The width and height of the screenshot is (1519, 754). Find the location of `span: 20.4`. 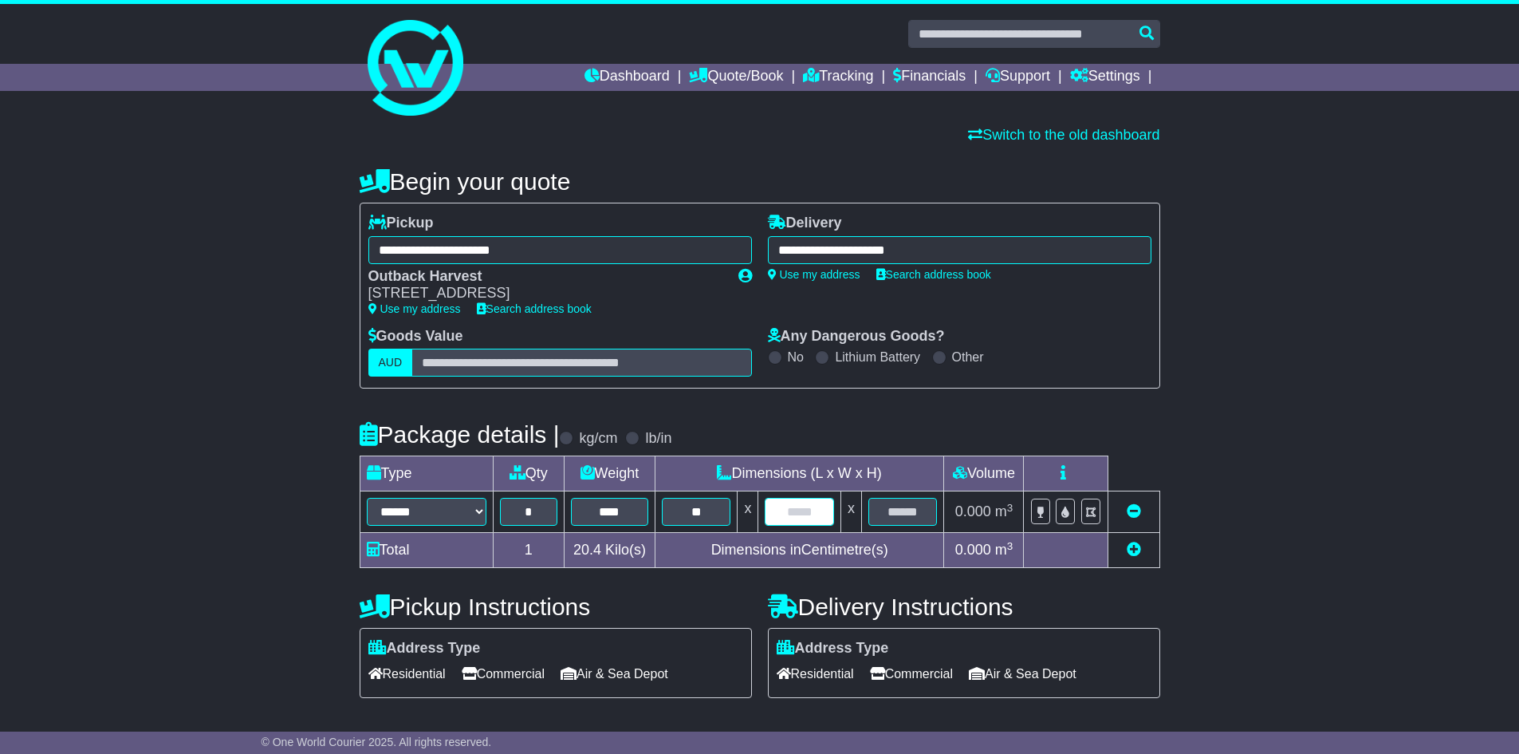

span: 20.4 is located at coordinates (587, 550).